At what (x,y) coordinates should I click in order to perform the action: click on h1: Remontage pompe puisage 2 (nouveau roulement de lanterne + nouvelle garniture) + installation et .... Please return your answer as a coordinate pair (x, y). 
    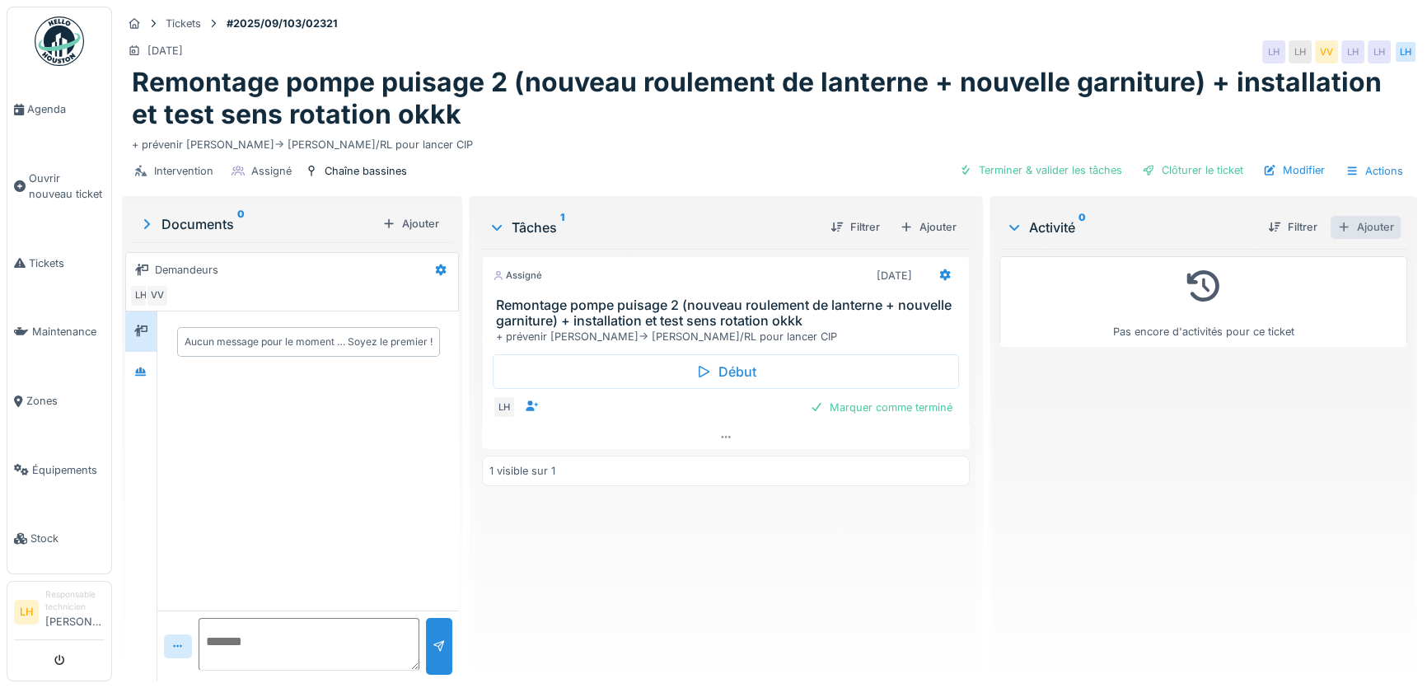
    Looking at the image, I should click on (770, 98).